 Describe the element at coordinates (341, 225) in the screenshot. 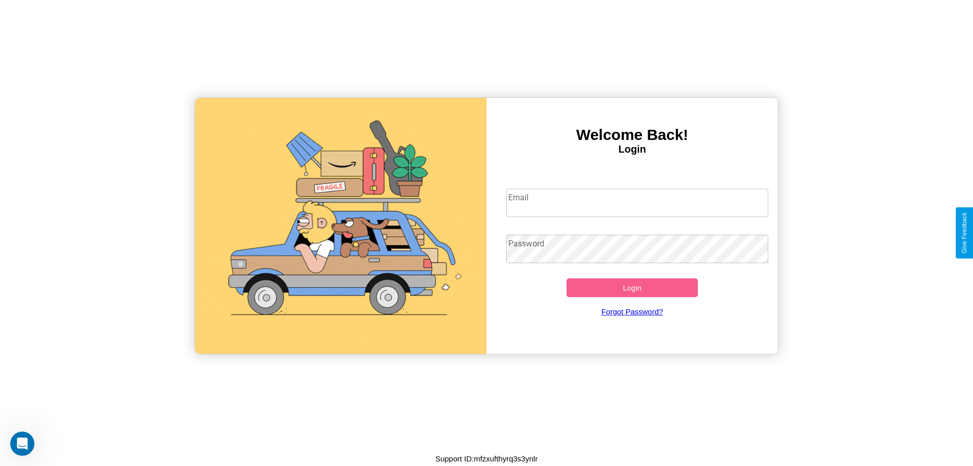

I see `img: gif` at that location.